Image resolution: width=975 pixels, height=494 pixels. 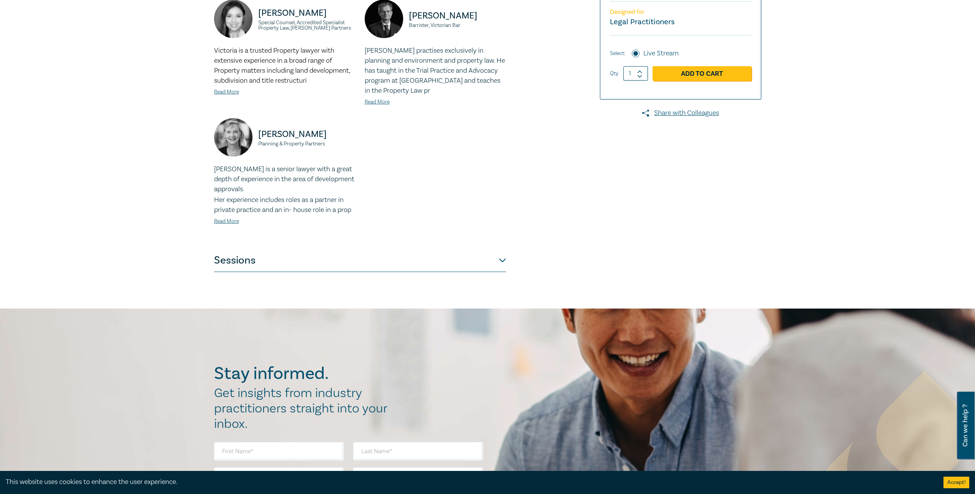 I want to click on input: Email Address*, so click(x=279, y=476).